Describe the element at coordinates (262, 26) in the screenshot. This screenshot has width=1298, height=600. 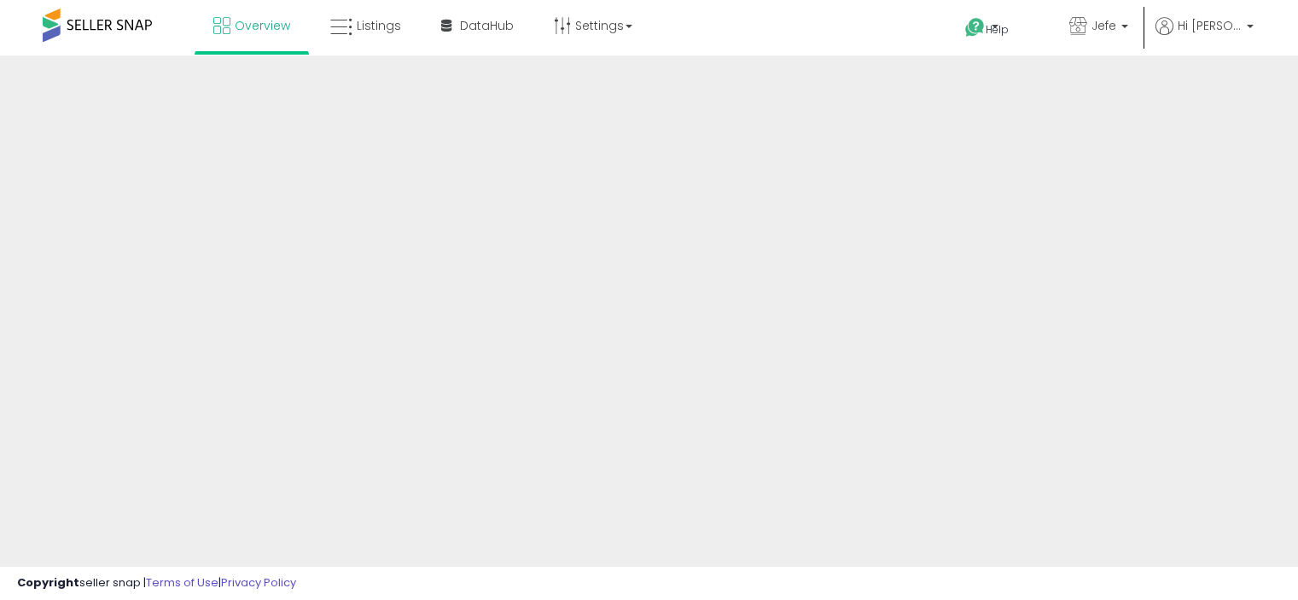
I see `span: Overview` at that location.